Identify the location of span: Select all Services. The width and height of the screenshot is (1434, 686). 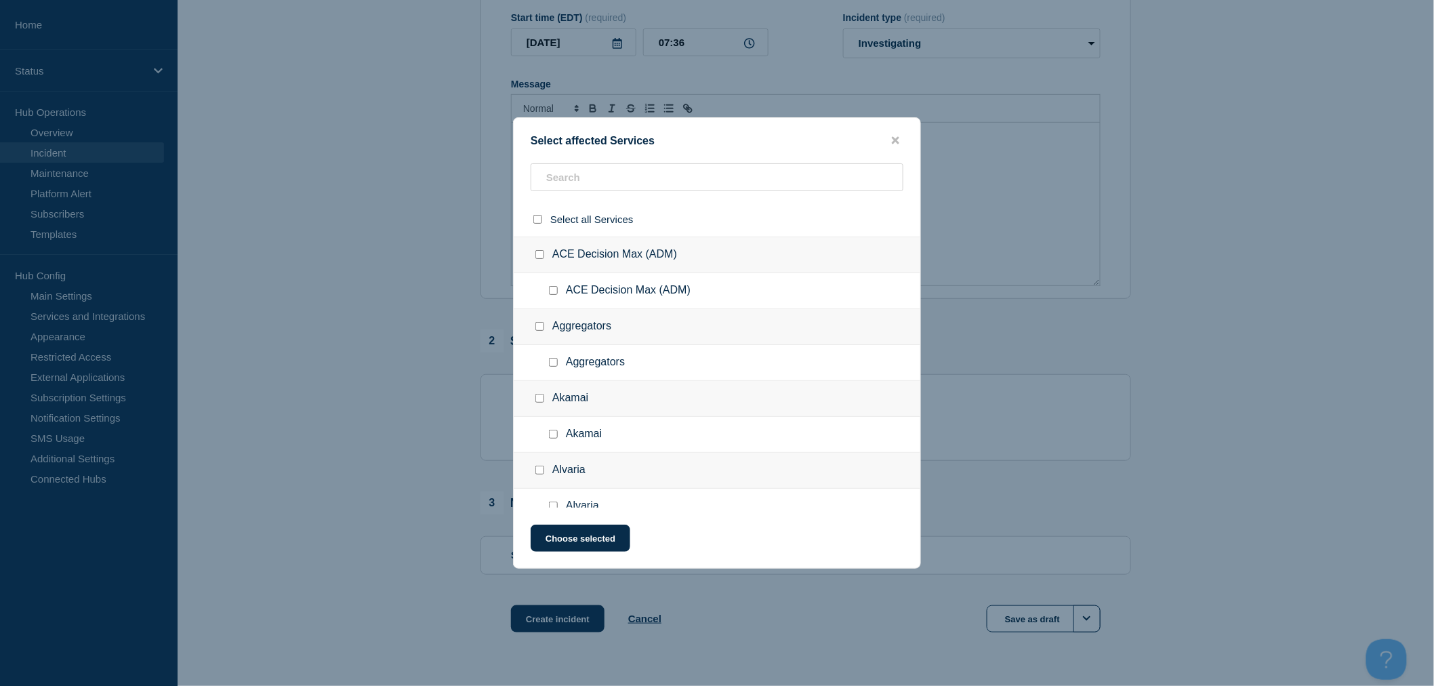
(592, 219).